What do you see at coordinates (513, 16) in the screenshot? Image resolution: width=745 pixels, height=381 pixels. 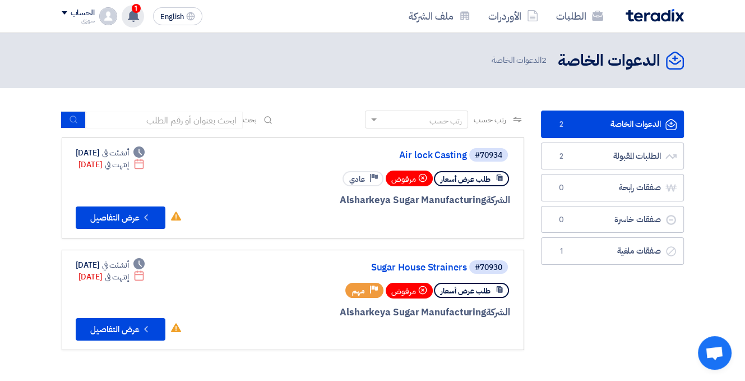 I see `a: الأوردرات` at bounding box center [513, 16].